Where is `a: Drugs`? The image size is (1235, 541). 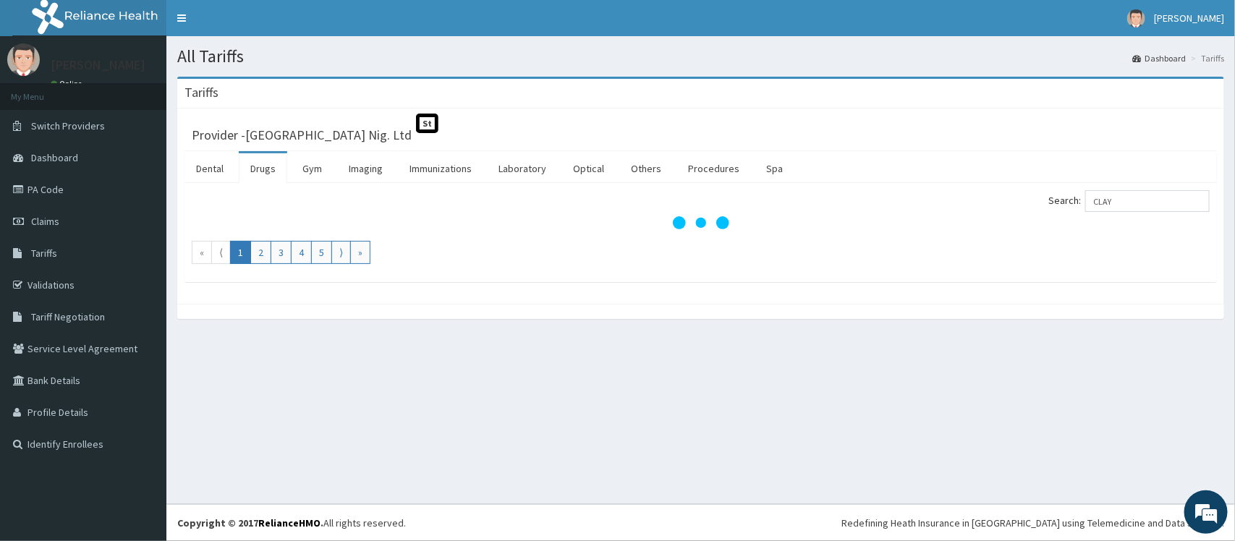
a: Drugs is located at coordinates (263, 169).